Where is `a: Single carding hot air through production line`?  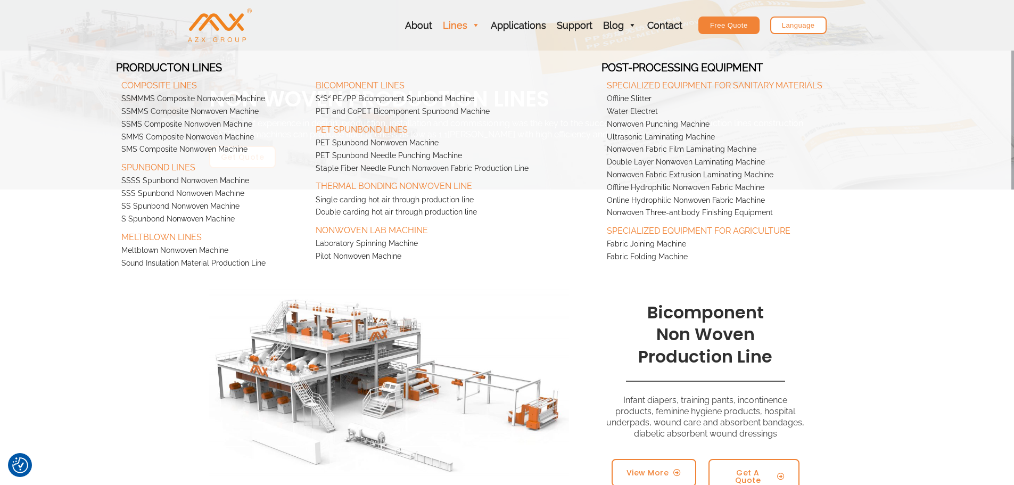
a: Single carding hot air through production line is located at coordinates (456, 200).